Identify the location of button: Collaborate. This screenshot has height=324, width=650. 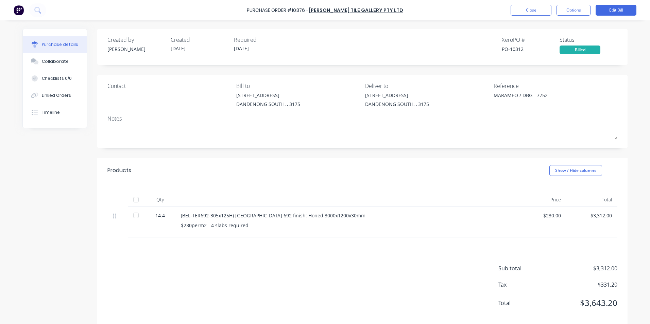
(55, 62).